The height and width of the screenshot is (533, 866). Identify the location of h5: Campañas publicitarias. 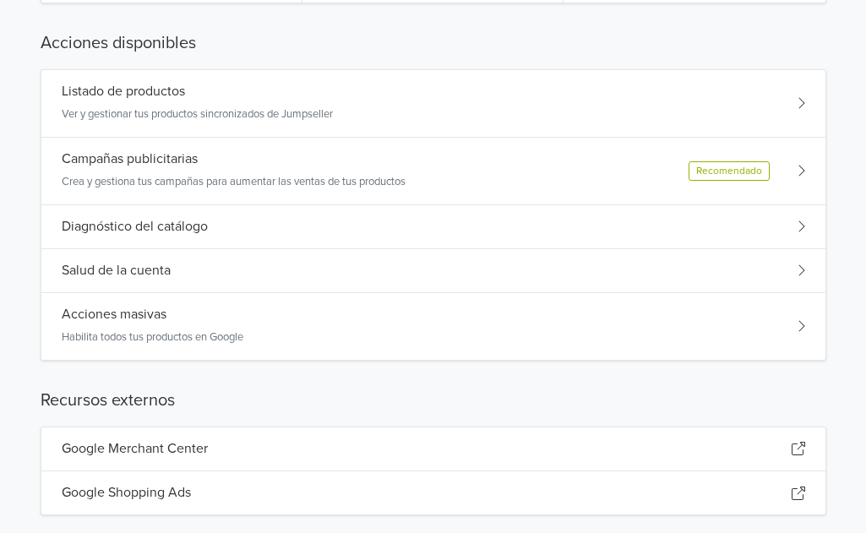
(129, 159).